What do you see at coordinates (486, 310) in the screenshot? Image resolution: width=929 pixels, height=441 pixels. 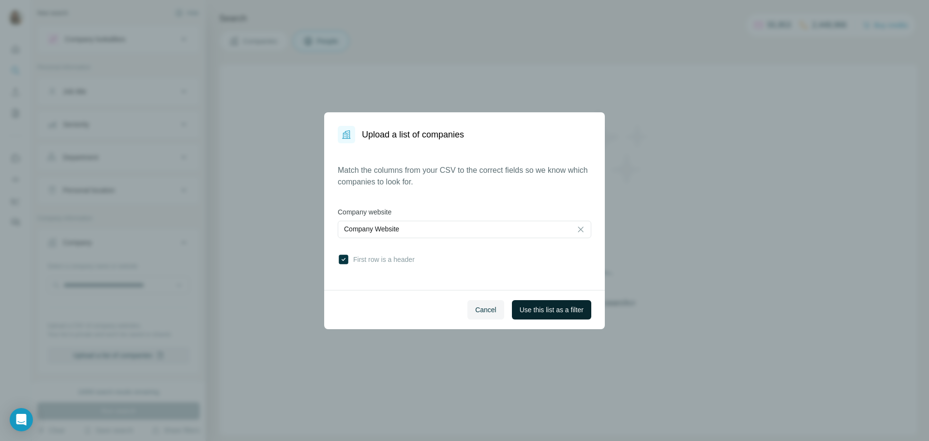 I see `span: Cancel` at bounding box center [486, 310].